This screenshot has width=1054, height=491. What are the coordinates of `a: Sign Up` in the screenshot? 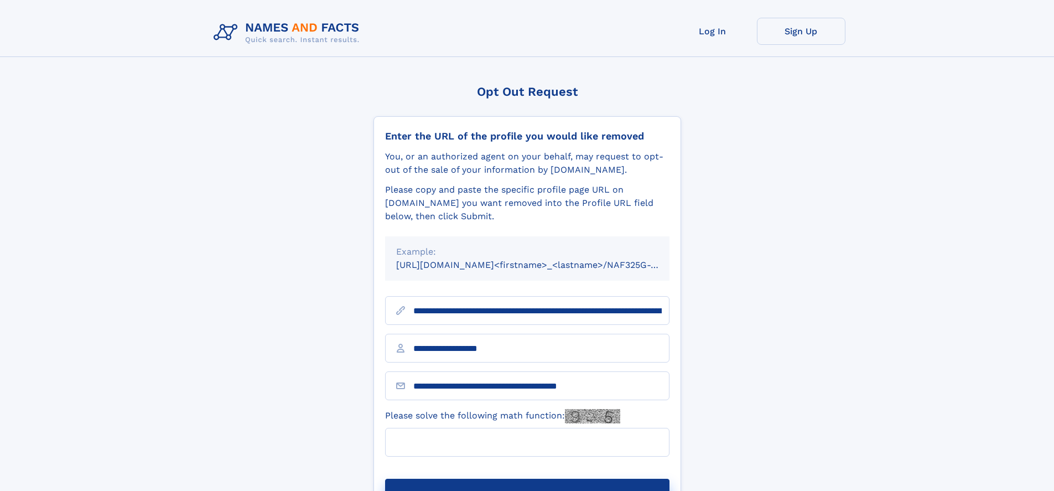 It's located at (801, 31).